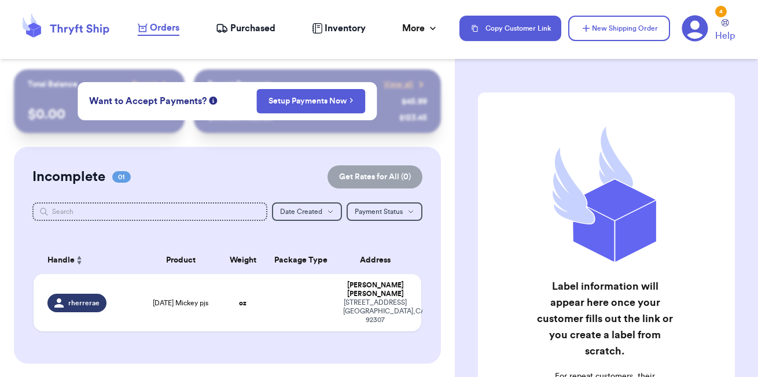 Image resolution: width=758 pixels, height=377 pixels. I want to click on a: Payout, so click(151, 85).